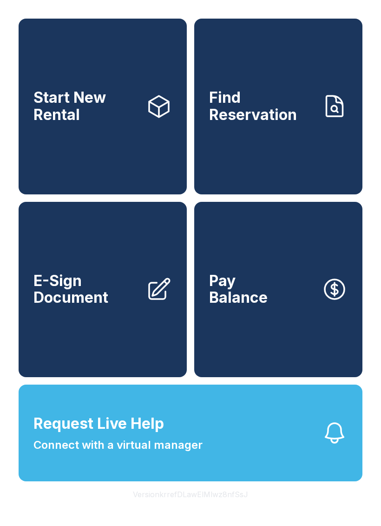 The height and width of the screenshot is (526, 381). I want to click on a: E-Sign Document, so click(103, 290).